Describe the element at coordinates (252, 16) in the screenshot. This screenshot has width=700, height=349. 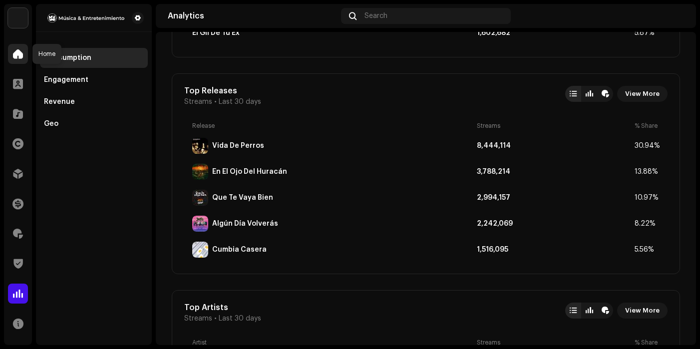
I see `div: Analytics` at that location.